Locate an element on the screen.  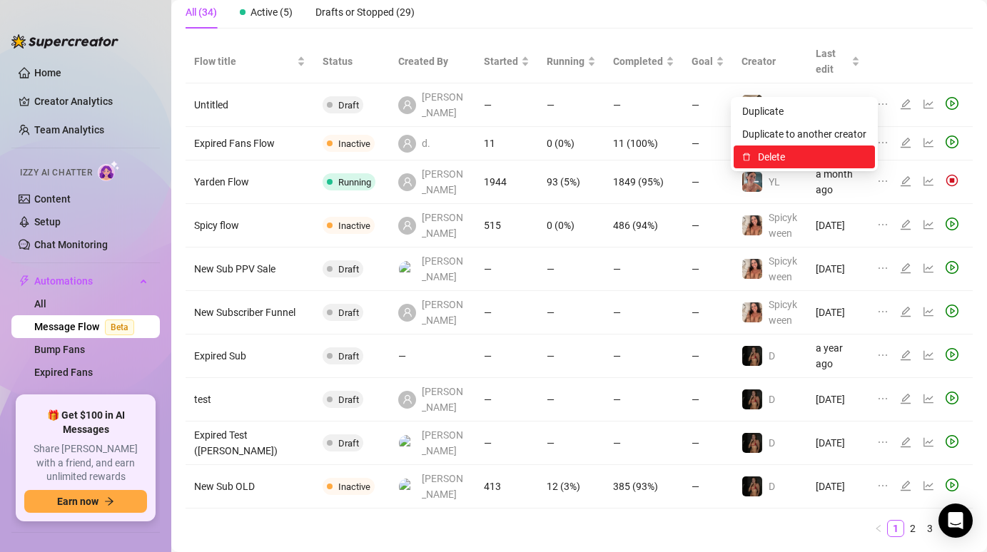
span: Last edit is located at coordinates (832, 61).